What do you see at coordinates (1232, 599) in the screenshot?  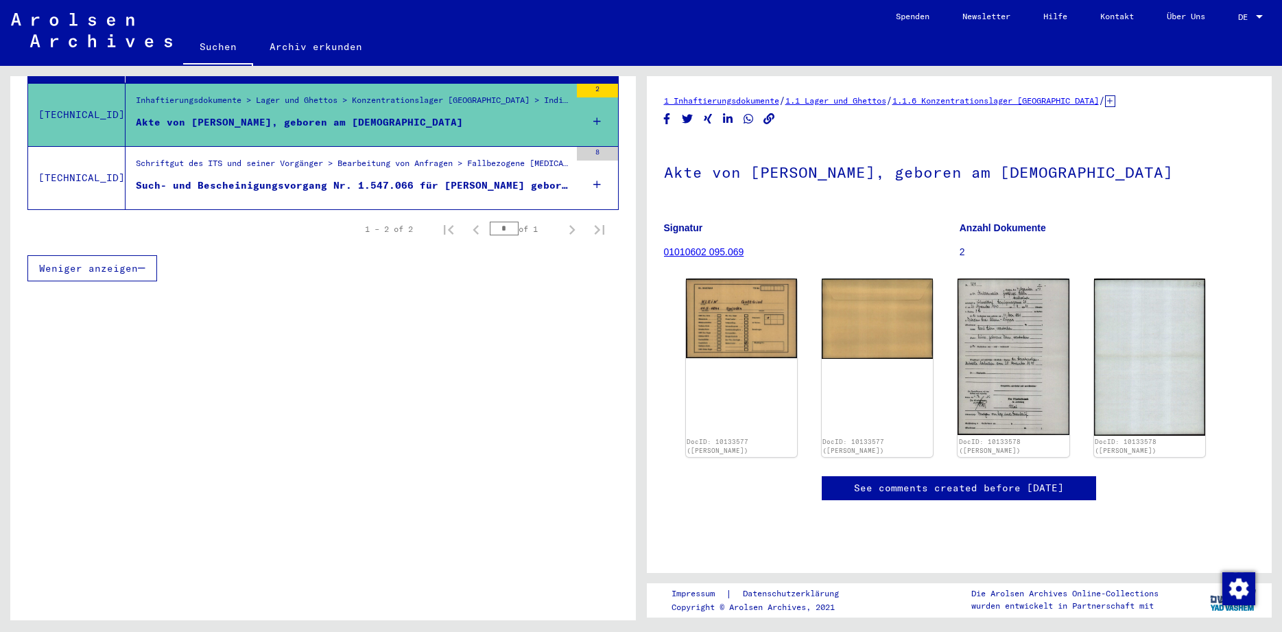 I see `img: yv_logo.png` at bounding box center [1232, 599].